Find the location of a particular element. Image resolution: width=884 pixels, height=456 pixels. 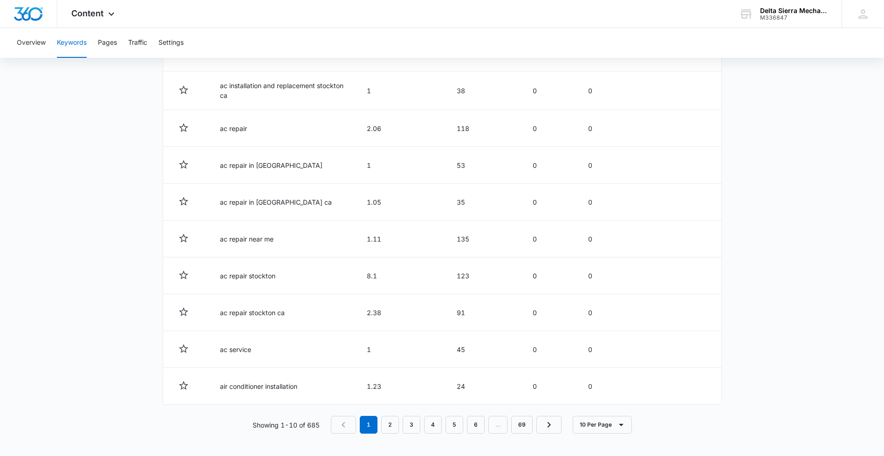

a: Page 5 is located at coordinates (455, 425).